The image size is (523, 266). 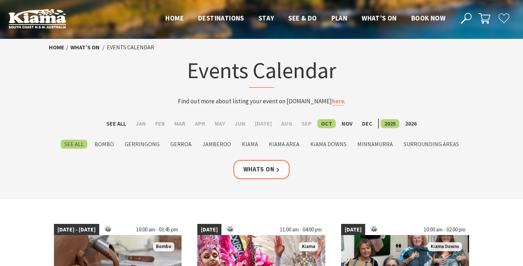 What do you see at coordinates (217, 144) in the screenshot?
I see `label: Jamberoo` at bounding box center [217, 144].